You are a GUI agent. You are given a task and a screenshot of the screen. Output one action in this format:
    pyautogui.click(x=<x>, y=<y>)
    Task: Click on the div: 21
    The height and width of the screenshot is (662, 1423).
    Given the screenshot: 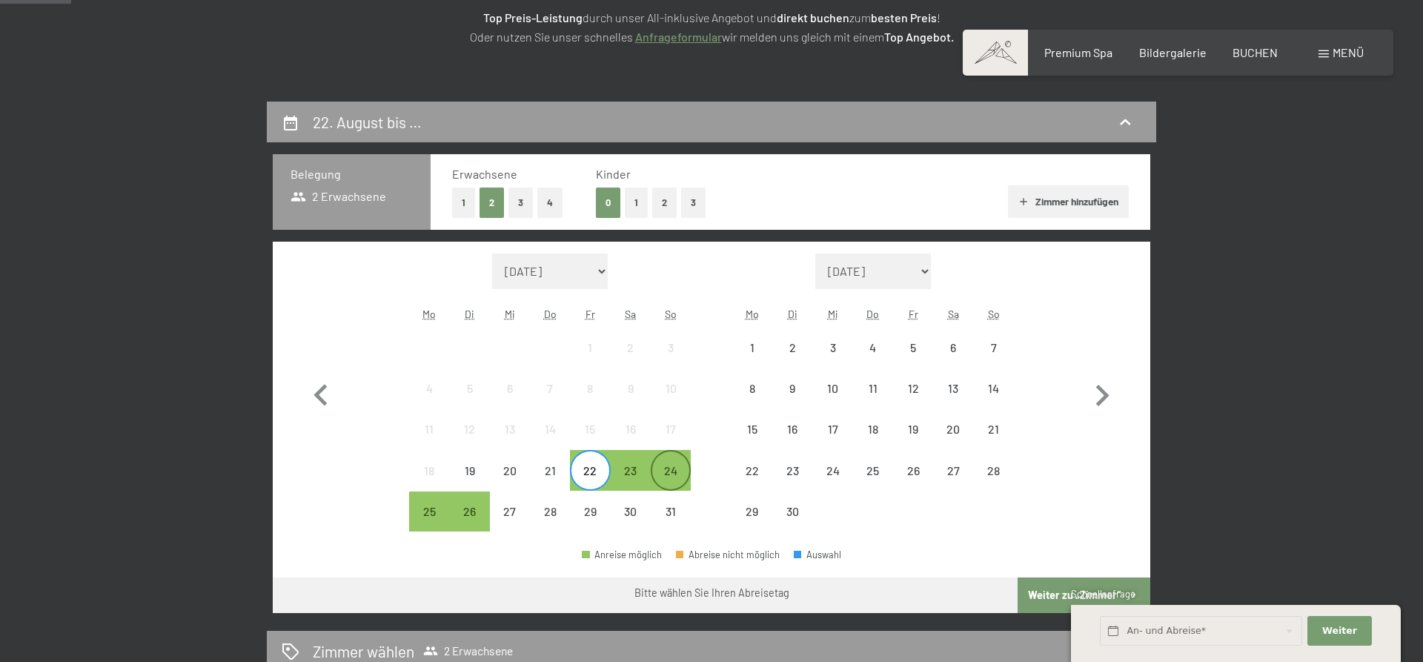 What is the action you would take?
    pyautogui.click(x=994, y=442)
    